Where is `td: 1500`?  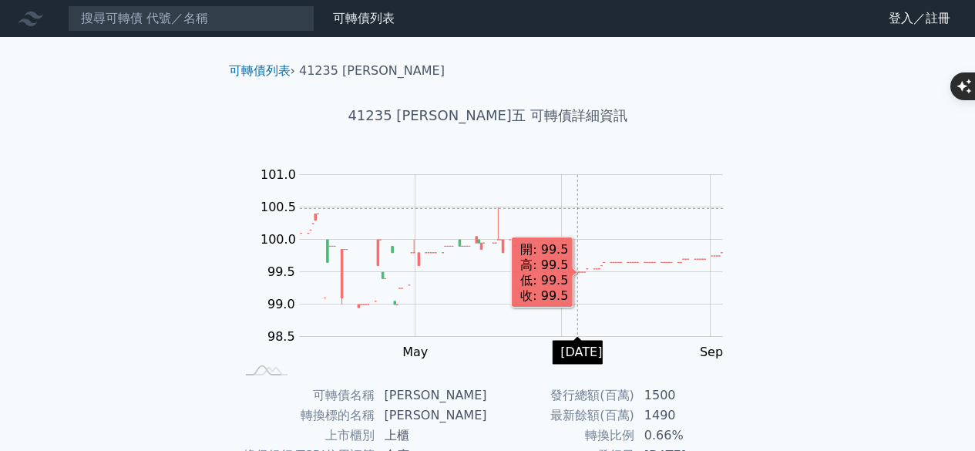
td: 1500 is located at coordinates (688, 396).